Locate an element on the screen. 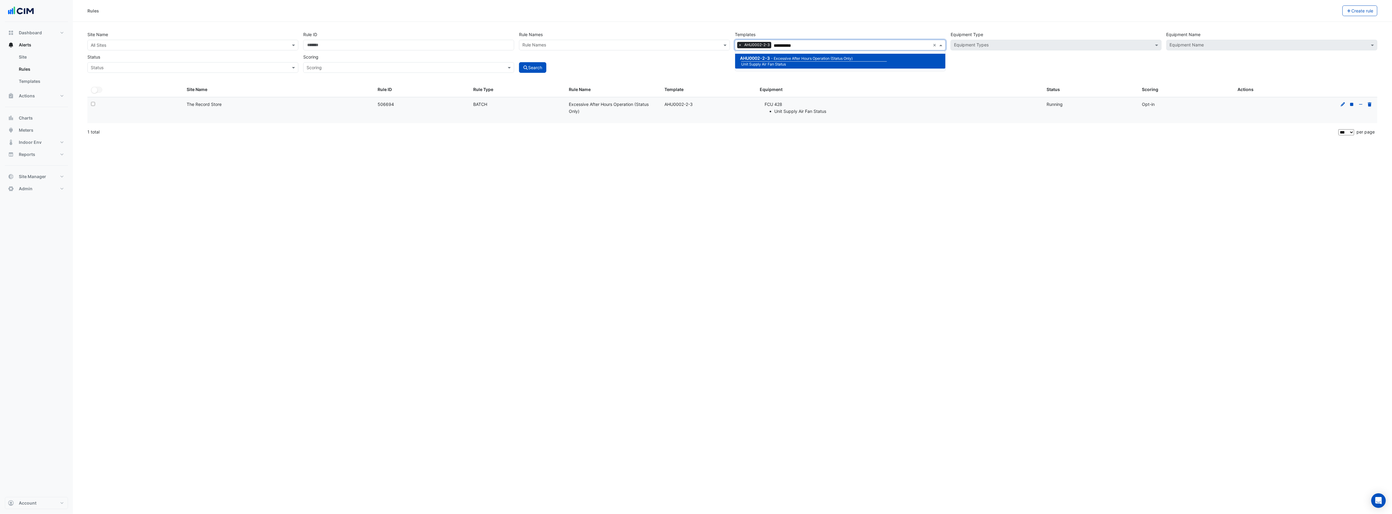  app-icon: Actions is located at coordinates (11, 96).